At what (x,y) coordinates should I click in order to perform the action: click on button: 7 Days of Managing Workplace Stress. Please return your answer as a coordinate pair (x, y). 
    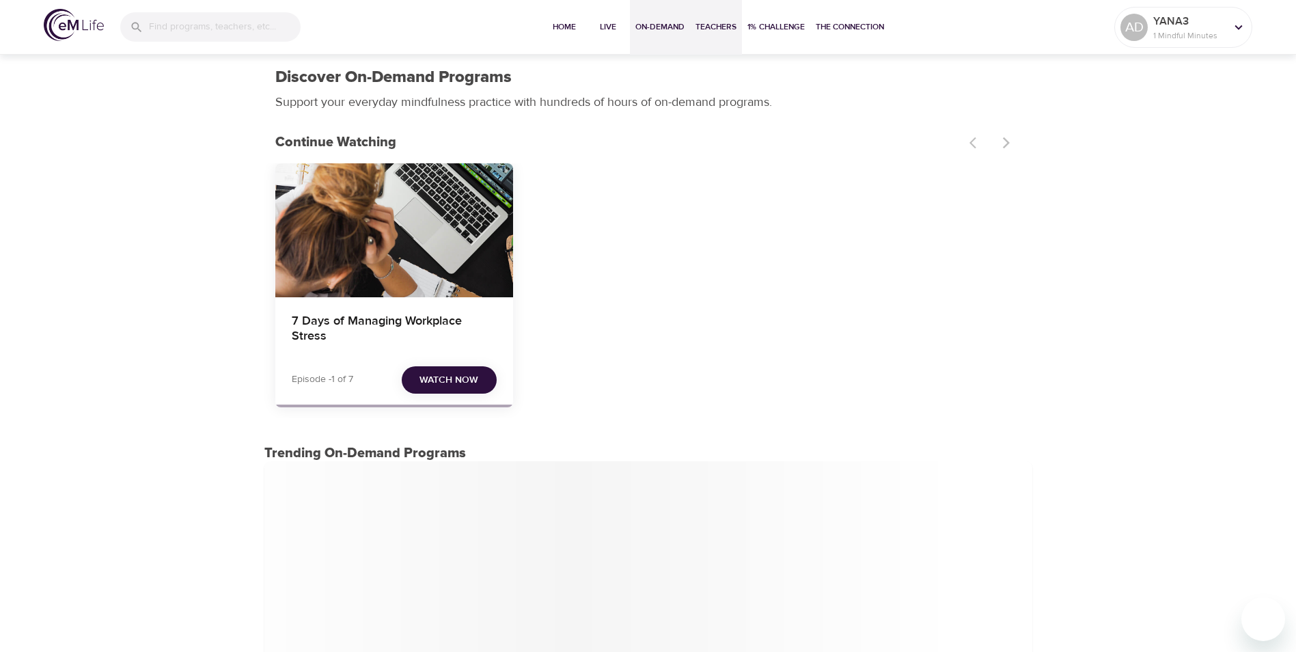
    Looking at the image, I should click on (394, 230).